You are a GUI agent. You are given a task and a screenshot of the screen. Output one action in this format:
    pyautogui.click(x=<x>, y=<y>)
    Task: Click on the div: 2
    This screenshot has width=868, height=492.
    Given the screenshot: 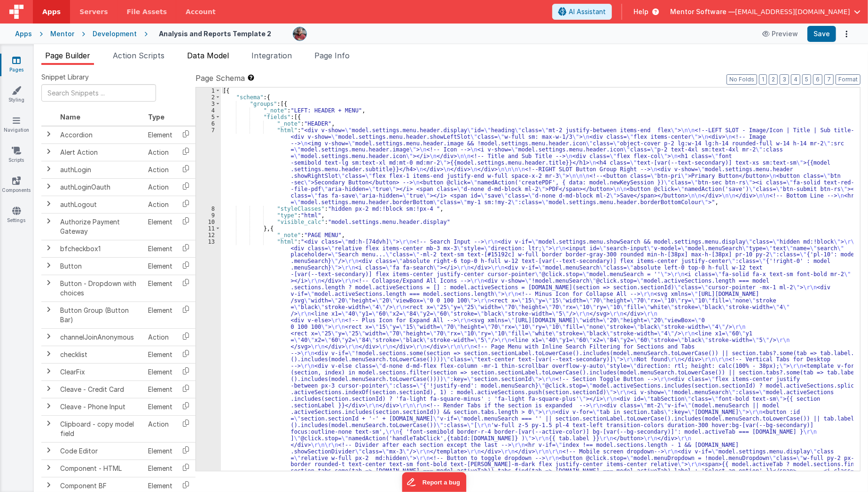 What is the action you would take?
    pyautogui.click(x=208, y=97)
    